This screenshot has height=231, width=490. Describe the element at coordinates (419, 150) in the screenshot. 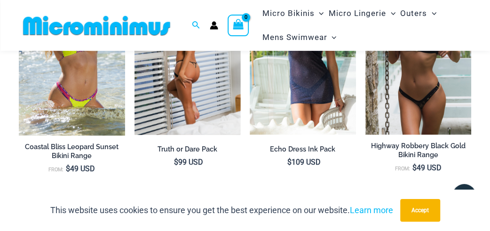

I see `h2: Highway Robbery Black Gold Bikini Range` at that location.